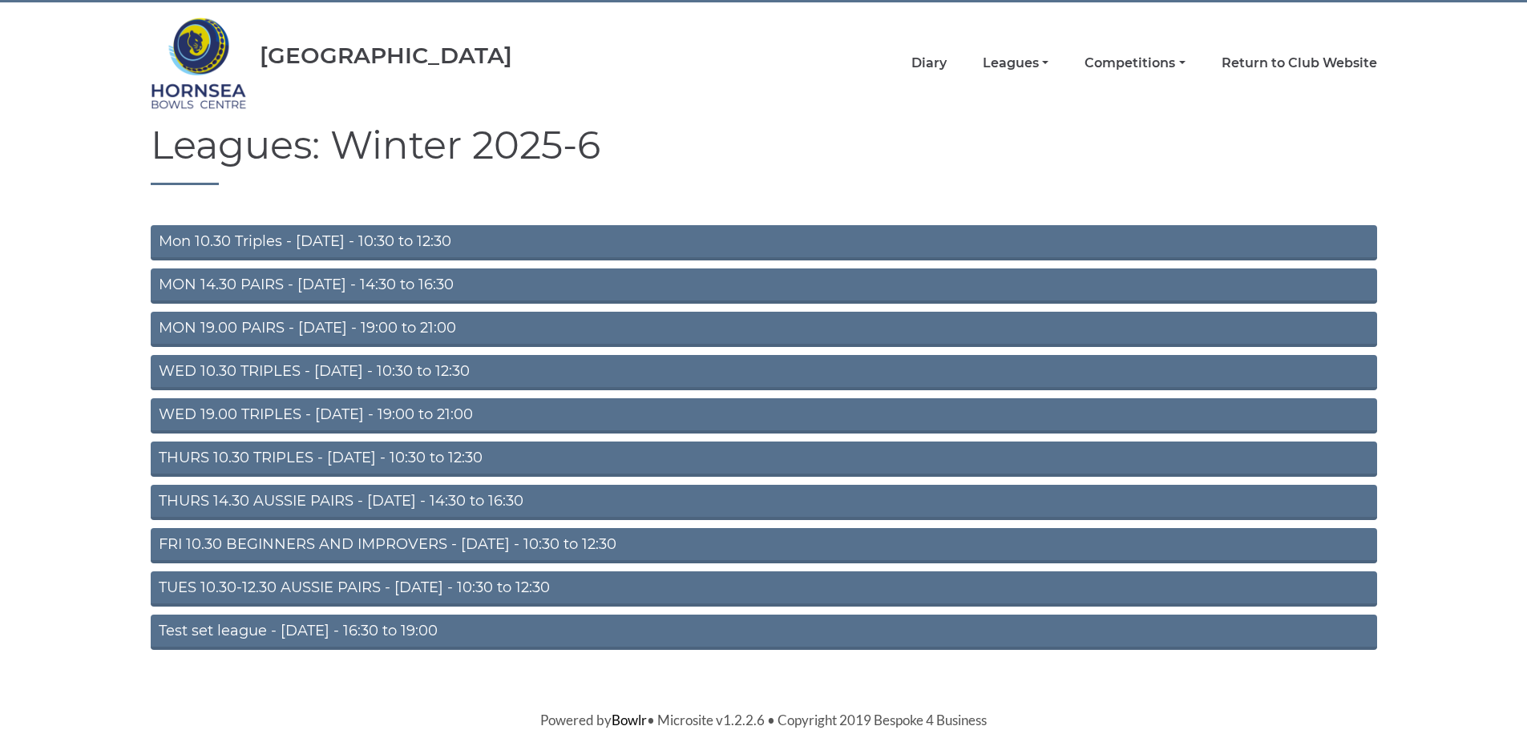 Image resolution: width=1527 pixels, height=730 pixels. I want to click on a: Return to Club Website, so click(1299, 63).